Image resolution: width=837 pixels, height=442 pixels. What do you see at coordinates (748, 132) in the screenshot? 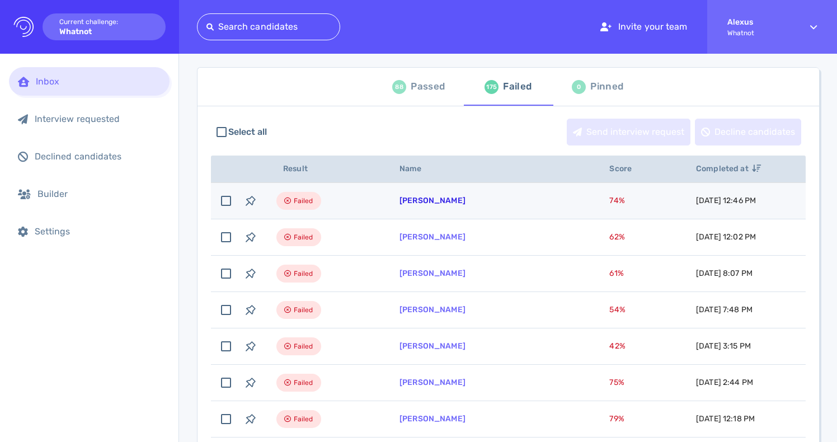
I see `div: Decline candidates` at bounding box center [748, 132].